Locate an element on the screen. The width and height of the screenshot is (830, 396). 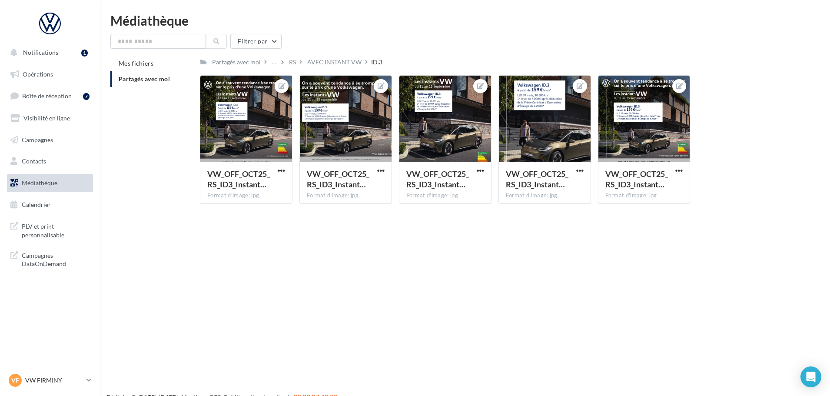
a: Calendrier is located at coordinates (50, 205).